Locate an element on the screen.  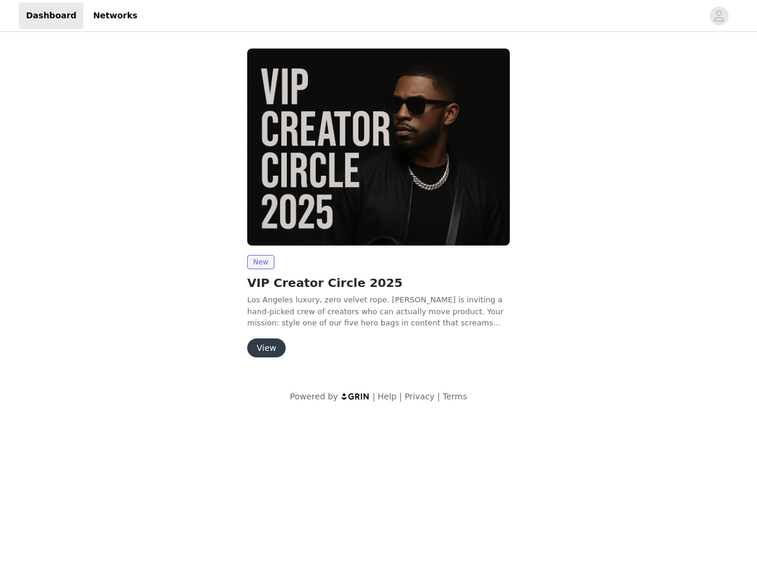
a: Privacy is located at coordinates (419, 396).